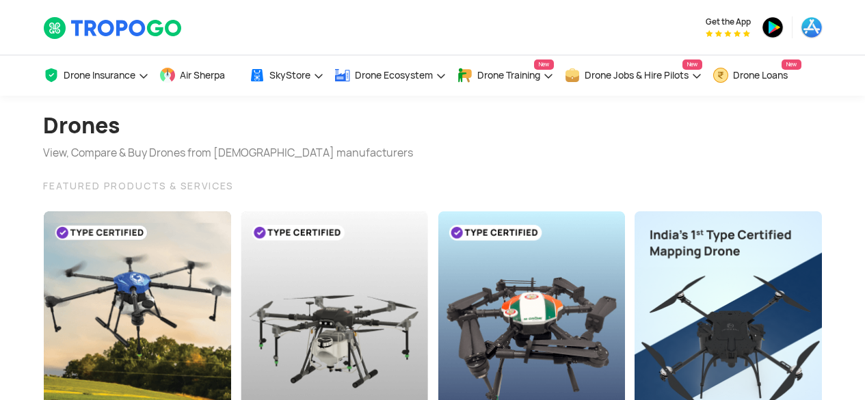  Describe the element at coordinates (637, 75) in the screenshot. I see `span: Drone Jobs & Hire Pilots` at that location.